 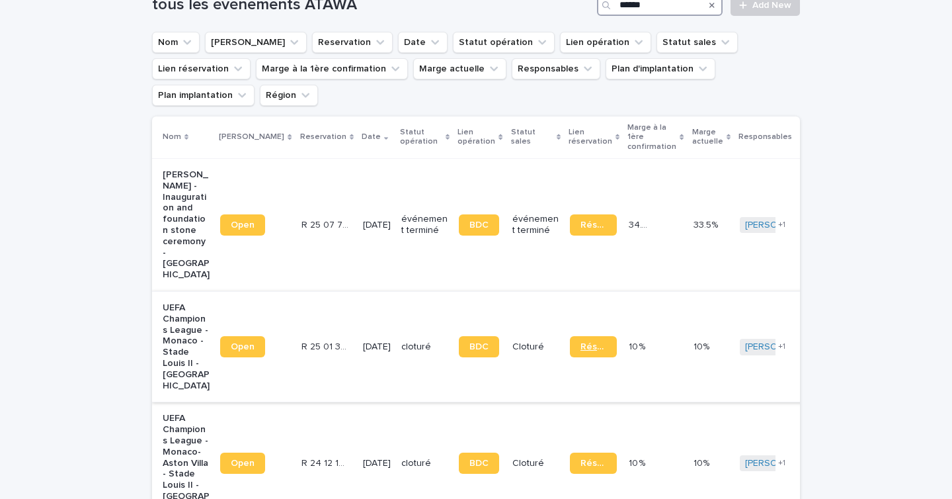 I want to click on p: Reservation, so click(x=323, y=137).